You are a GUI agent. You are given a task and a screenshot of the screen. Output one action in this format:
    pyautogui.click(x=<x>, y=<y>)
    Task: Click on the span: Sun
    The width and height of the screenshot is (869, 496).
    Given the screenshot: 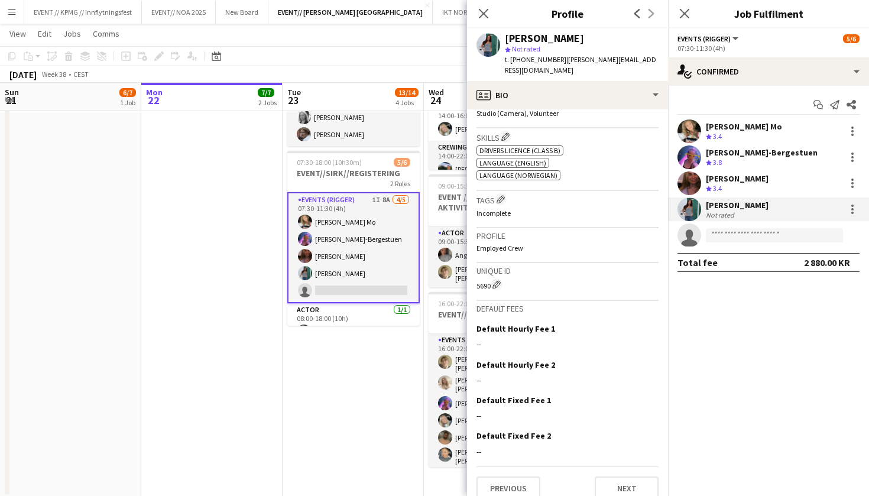 What is the action you would take?
    pyautogui.click(x=12, y=92)
    